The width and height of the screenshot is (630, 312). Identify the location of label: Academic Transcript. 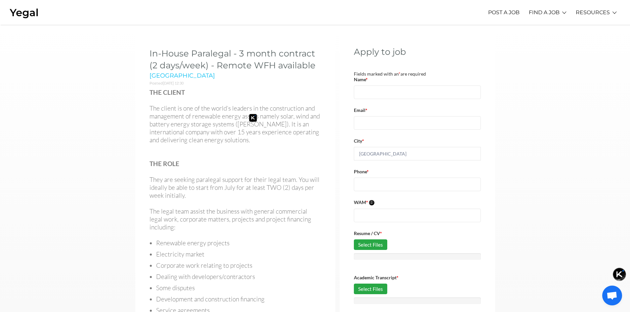
(376, 278).